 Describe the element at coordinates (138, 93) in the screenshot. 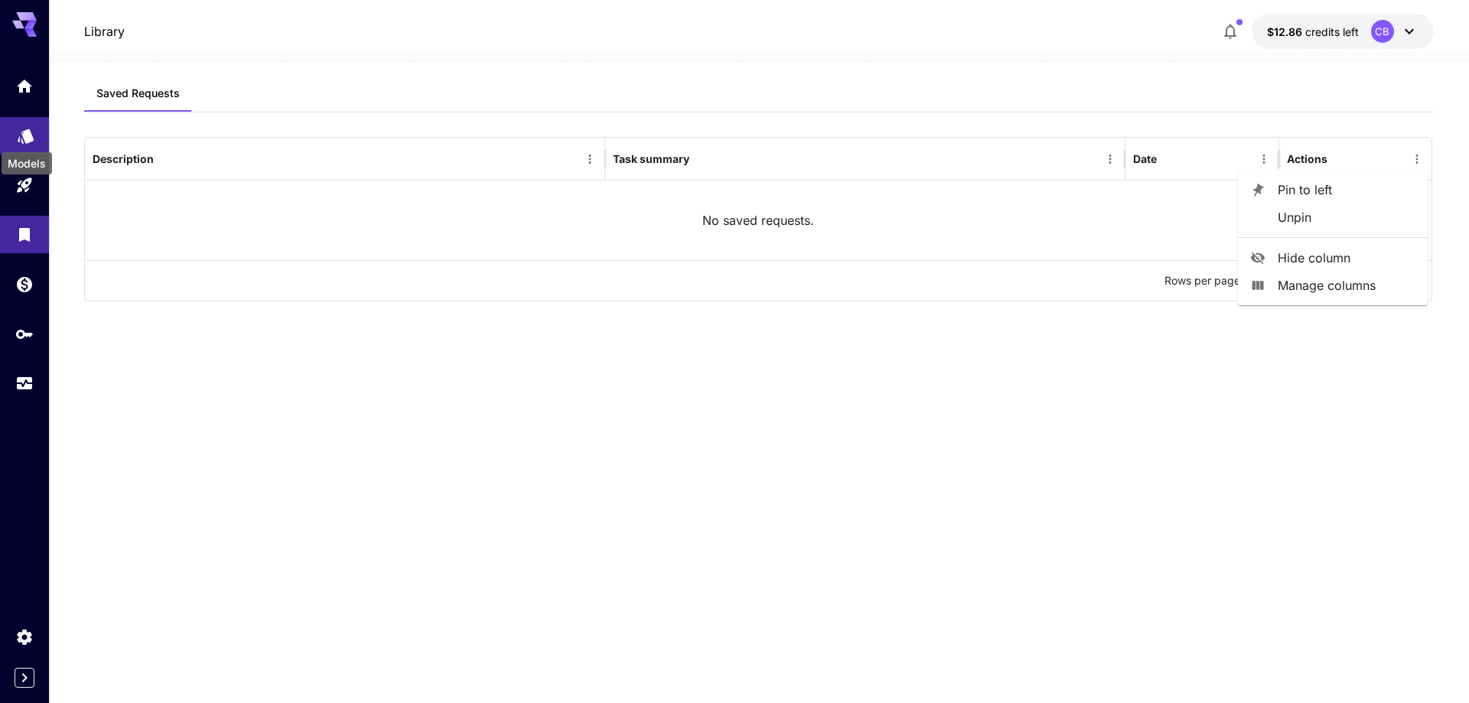

I see `span: Saved Requests` at that location.